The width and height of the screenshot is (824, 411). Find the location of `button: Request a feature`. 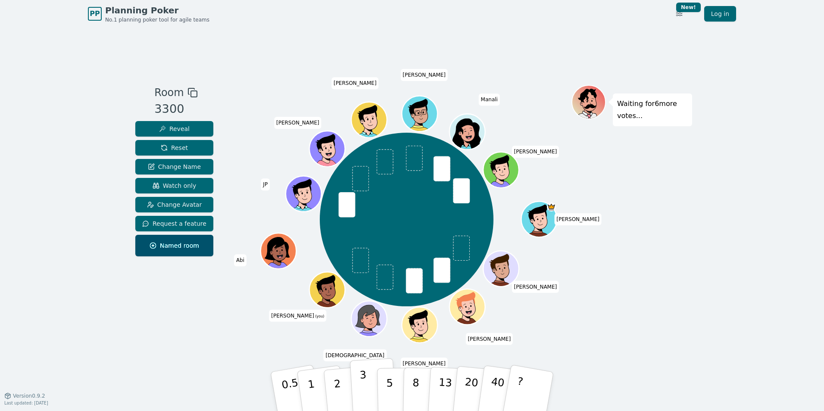

button: Request a feature is located at coordinates (174, 224).